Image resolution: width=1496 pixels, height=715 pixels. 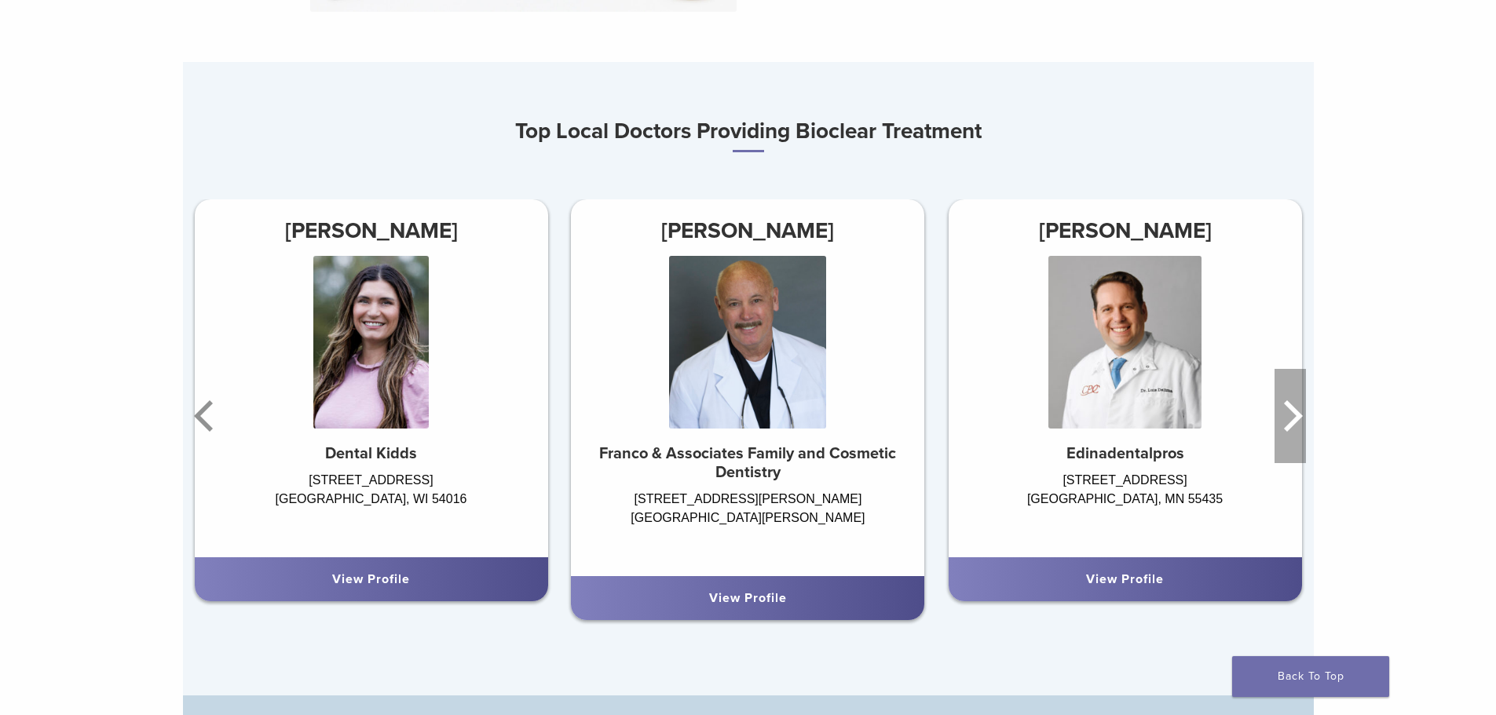 What do you see at coordinates (748, 463) in the screenshot?
I see `strong: Franco & Associates Family and Cosmetic Dentistry` at bounding box center [748, 463].